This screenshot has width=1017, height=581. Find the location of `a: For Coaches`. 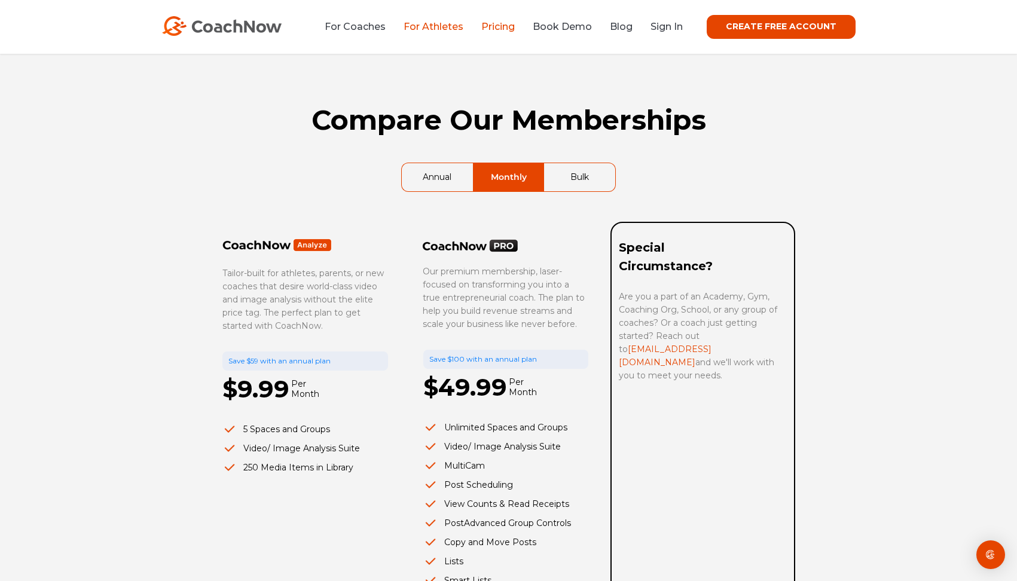

a: For Coaches is located at coordinates (355, 26).